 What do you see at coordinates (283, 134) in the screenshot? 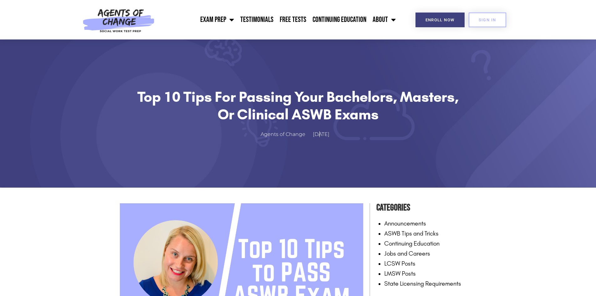
I see `span: Agents of Change` at bounding box center [283, 134].